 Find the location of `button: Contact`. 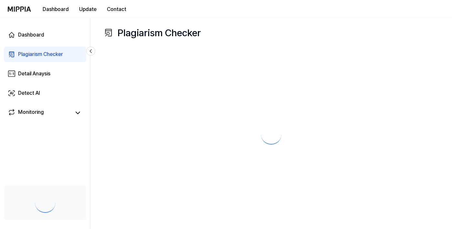

button: Contact is located at coordinates (117, 9).